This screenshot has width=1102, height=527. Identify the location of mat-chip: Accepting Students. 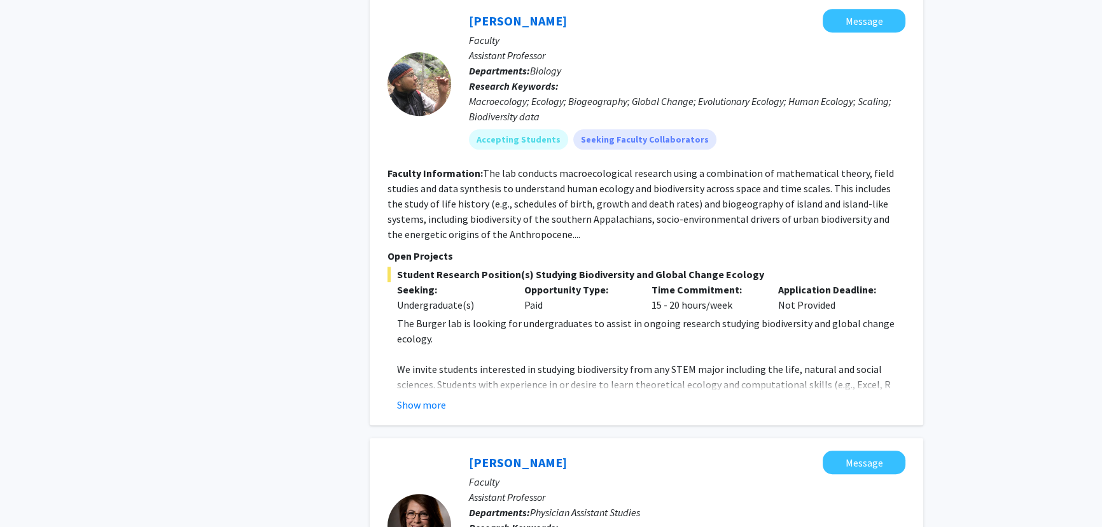
(519, 139).